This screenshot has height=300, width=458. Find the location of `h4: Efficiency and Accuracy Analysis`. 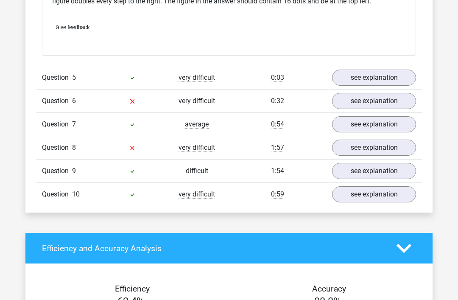

h4: Efficiency and Accuracy Analysis is located at coordinates (213, 248).